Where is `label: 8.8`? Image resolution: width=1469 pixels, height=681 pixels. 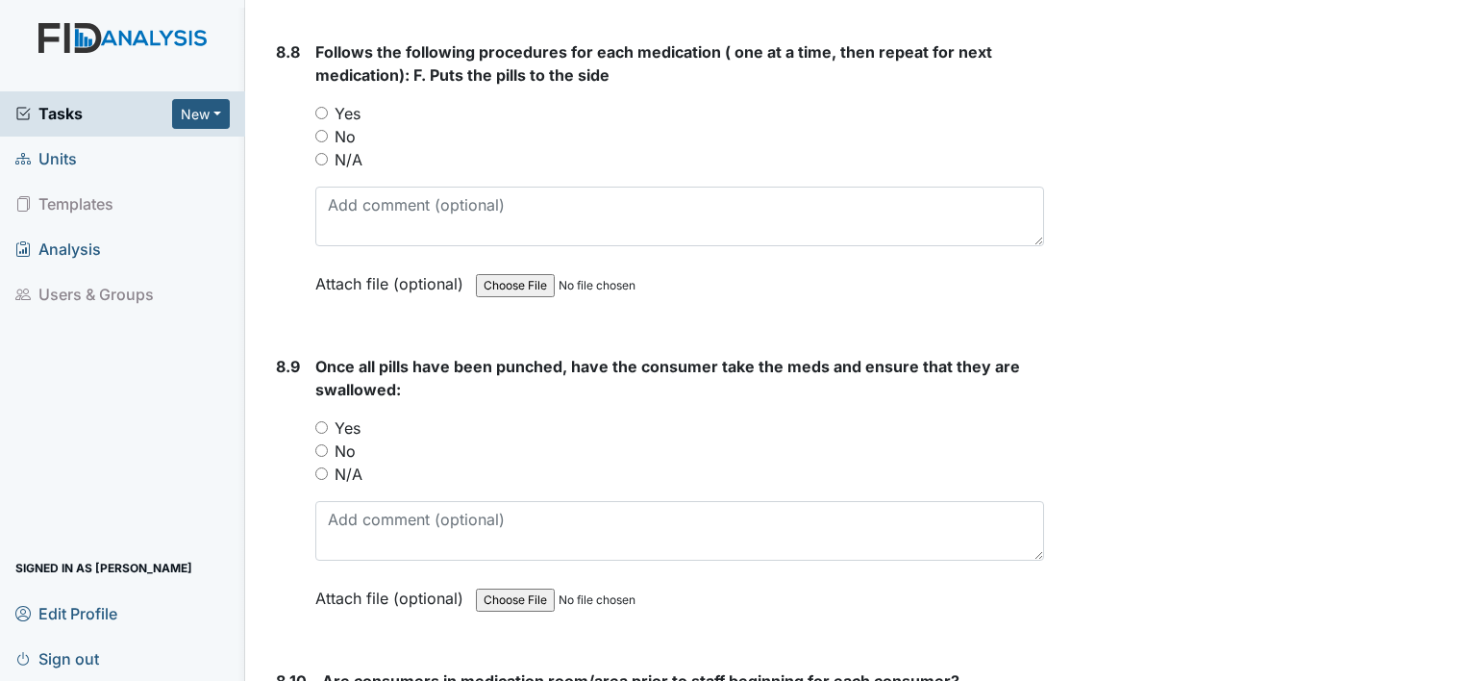 label: 8.8 is located at coordinates (287, 52).